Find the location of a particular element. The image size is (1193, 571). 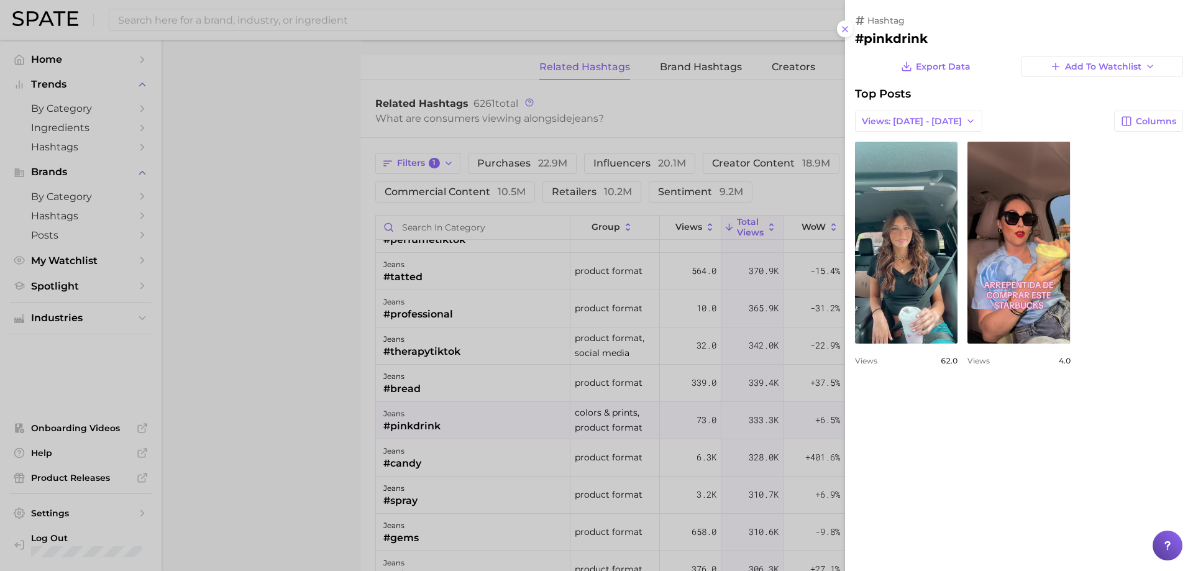

button: Add to Watchlist is located at coordinates (1103, 67).